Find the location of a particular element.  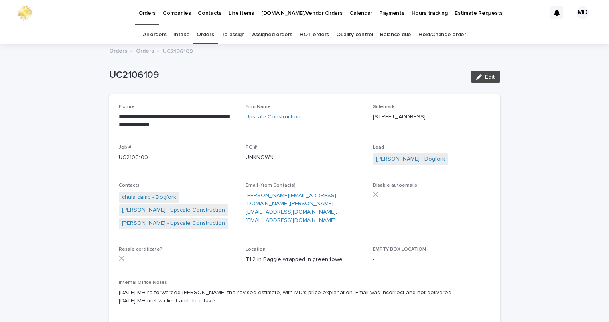

a: Assigned orders is located at coordinates (272, 35).